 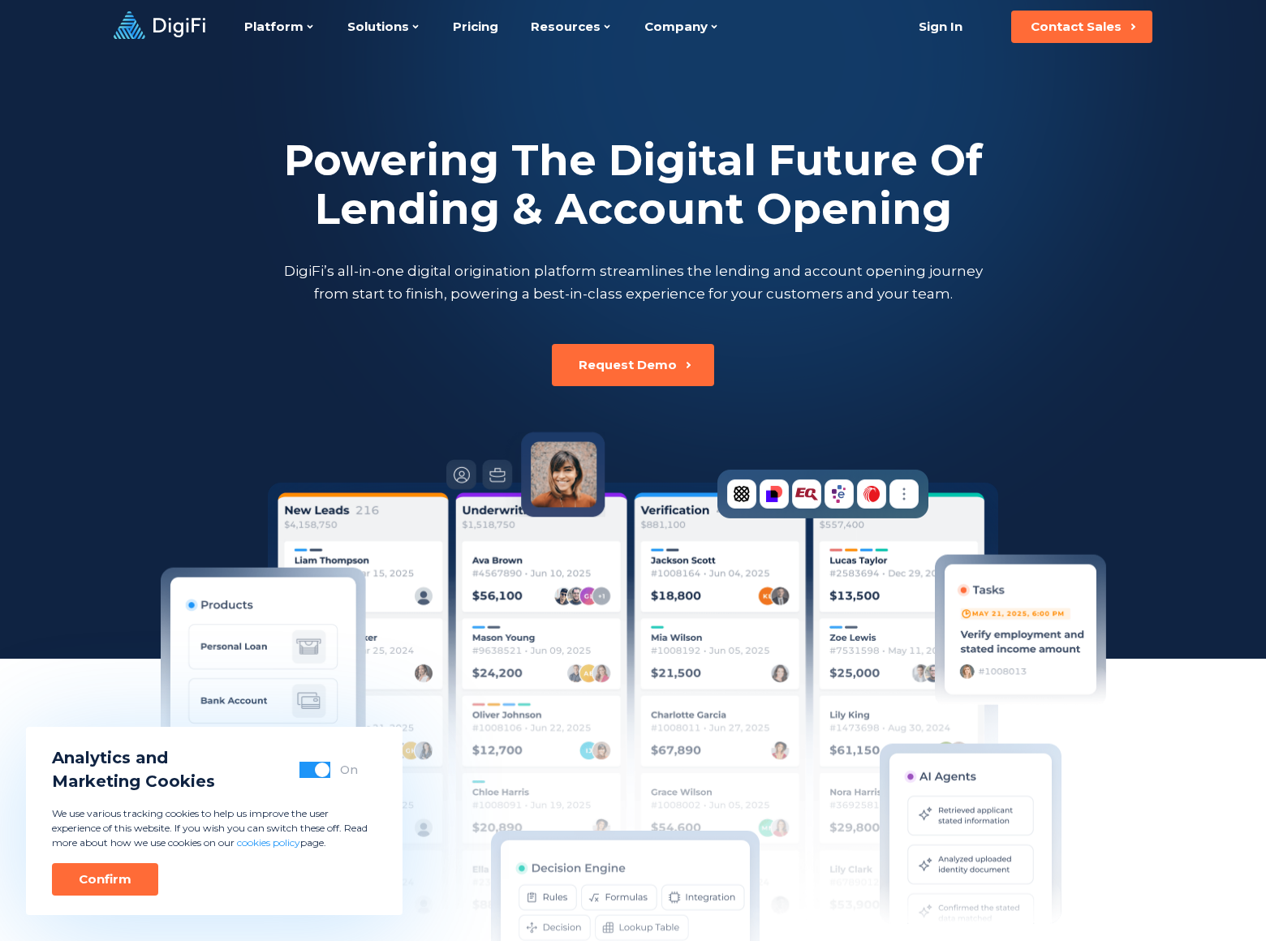 What do you see at coordinates (627, 365) in the screenshot?
I see `div: Request Demo` at bounding box center [627, 365].